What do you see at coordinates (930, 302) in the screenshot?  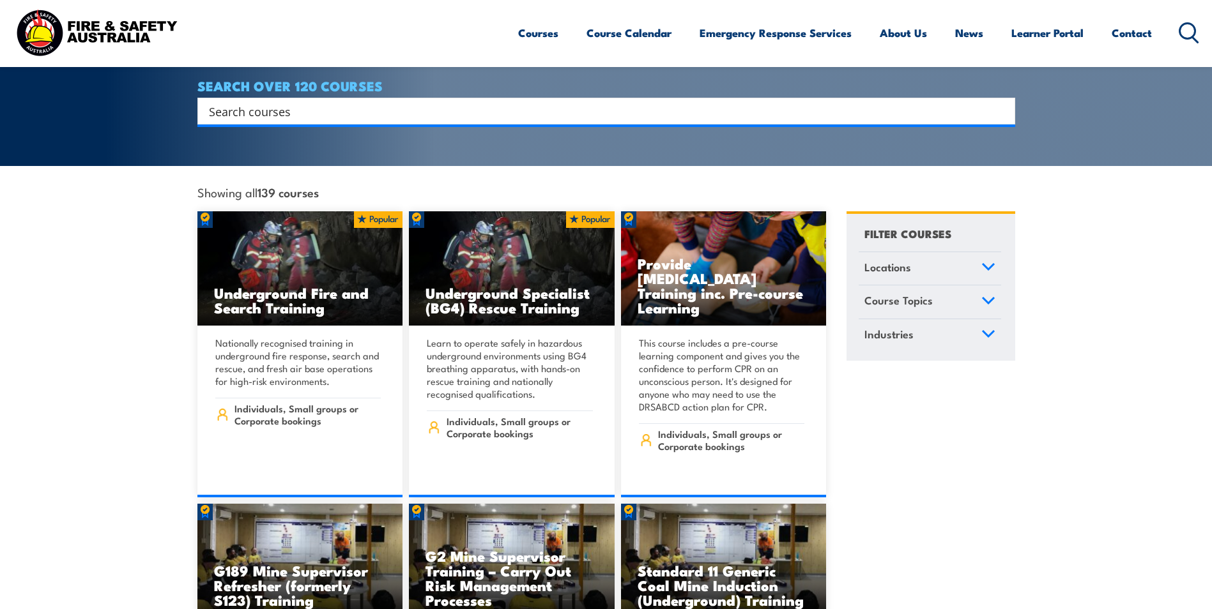 I see `a: Course Topics` at bounding box center [930, 302].